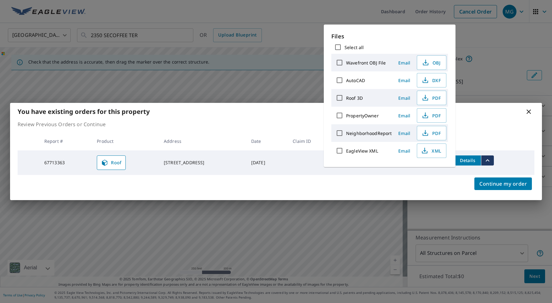 Image resolution: width=552 pixels, height=303 pixels. I want to click on td: 67713363, so click(65, 163).